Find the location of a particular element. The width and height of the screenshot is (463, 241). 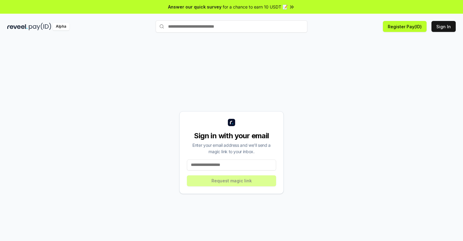

button: Sign In is located at coordinates (443, 26).